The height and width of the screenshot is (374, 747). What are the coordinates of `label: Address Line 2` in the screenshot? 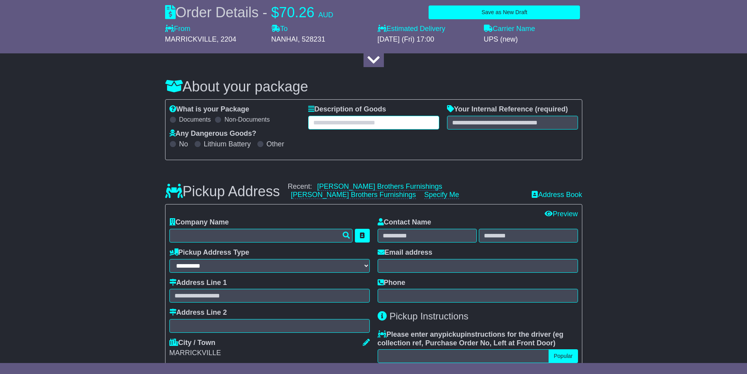 It's located at (198, 313).